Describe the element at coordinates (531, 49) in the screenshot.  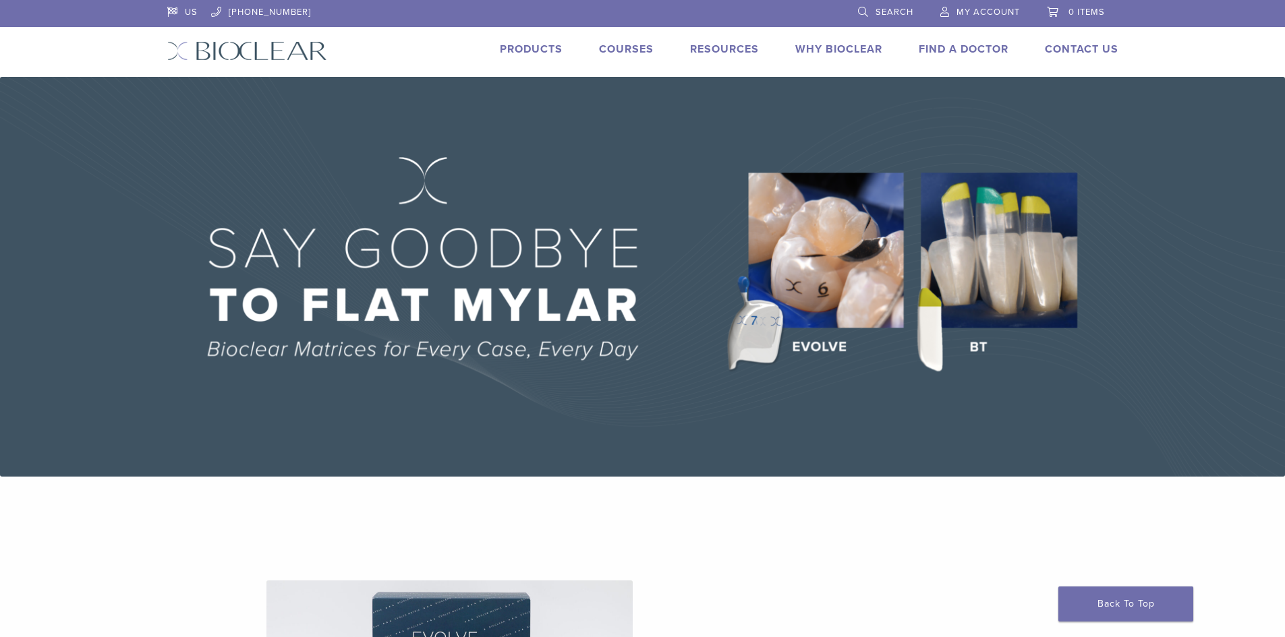
I see `a: Products` at that location.